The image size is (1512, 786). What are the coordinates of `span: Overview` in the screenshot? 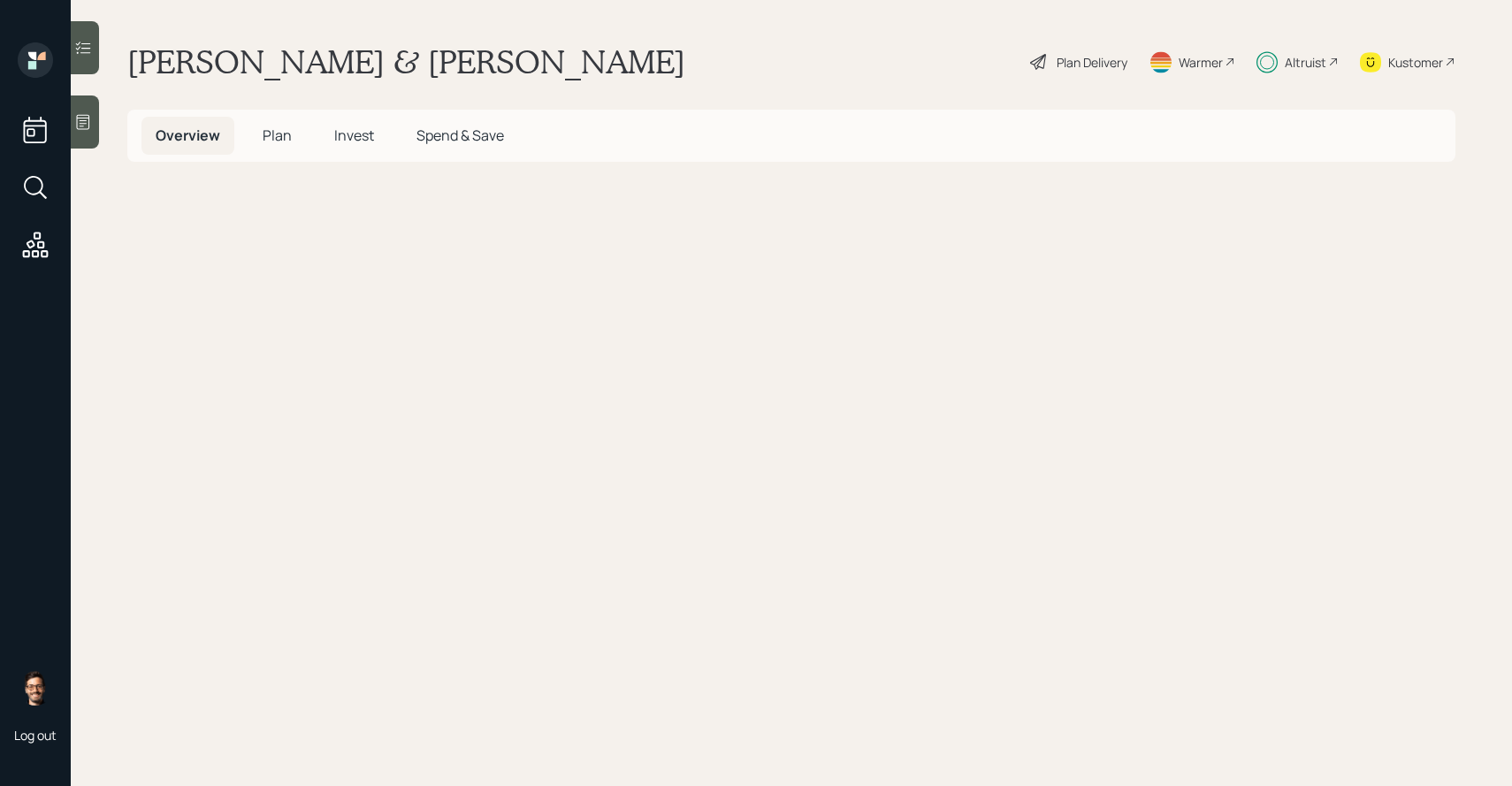 It's located at (188, 135).